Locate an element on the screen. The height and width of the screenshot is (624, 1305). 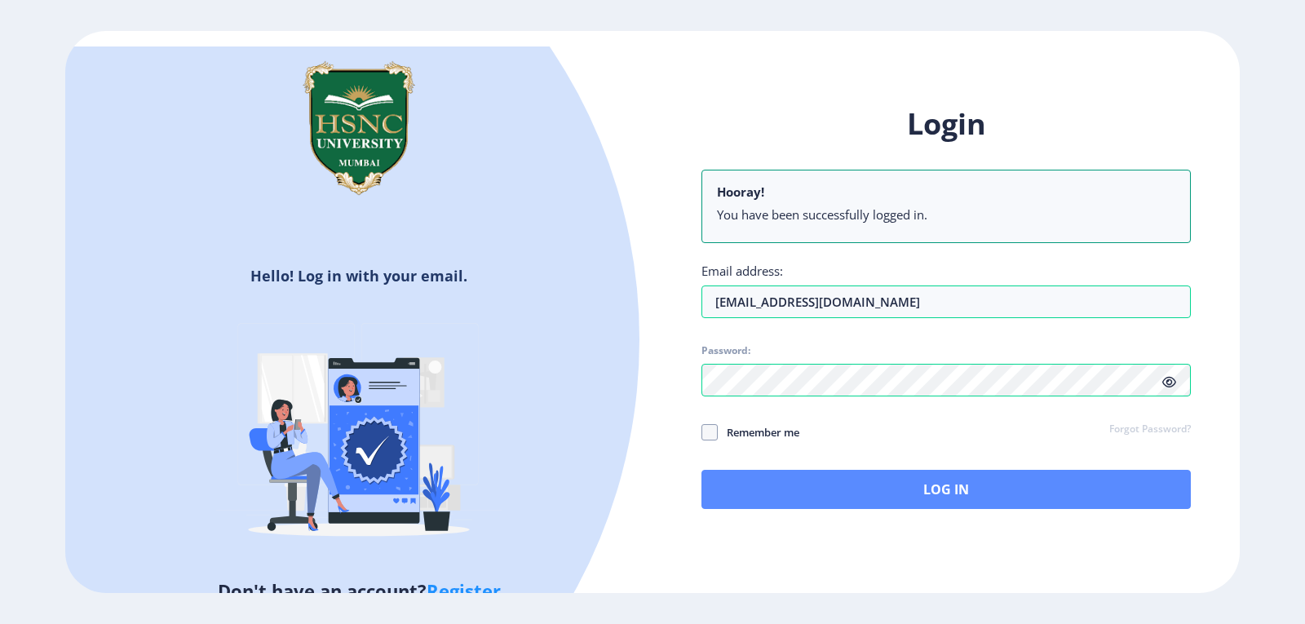
h1: Login is located at coordinates (946, 124).